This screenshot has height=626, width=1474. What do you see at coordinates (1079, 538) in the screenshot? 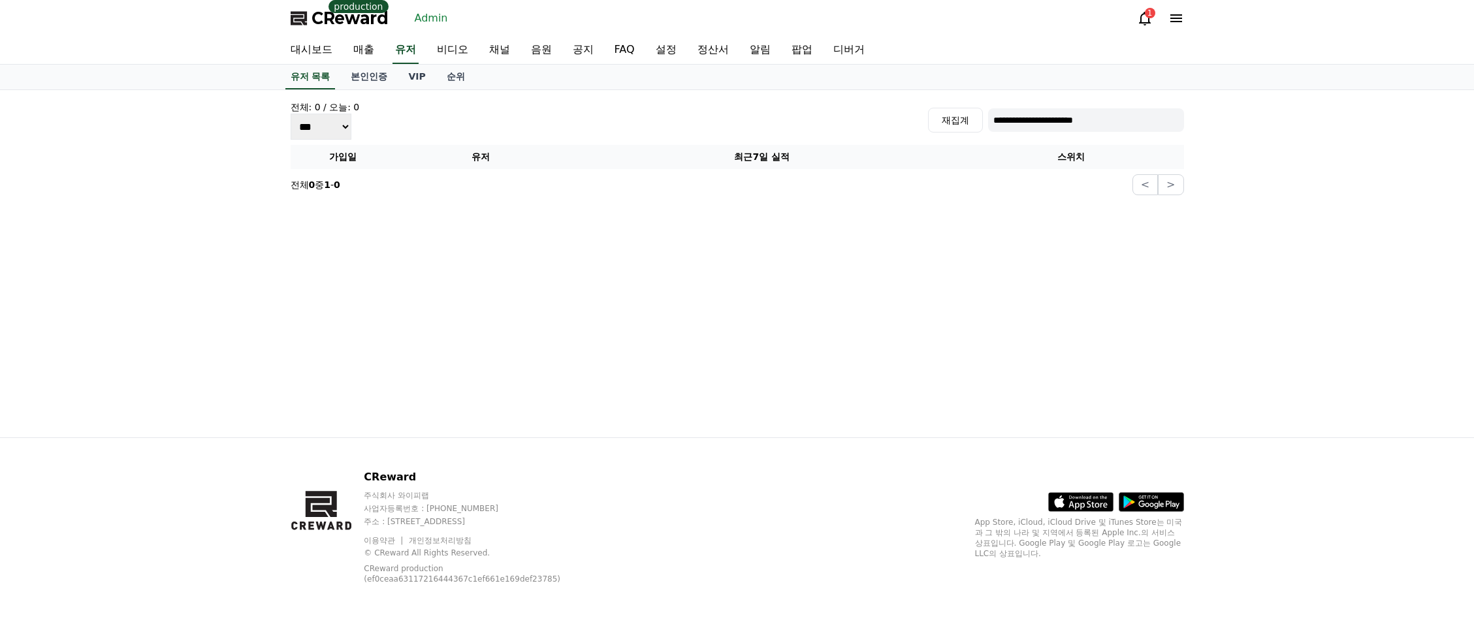
I see `p: App Store, iCloud, iCloud Drive 및 iTunes Store는 미국과 그 밖의 나라 및 지역에서 등록된 Apple Inc.의 서비스 상표입니다. Goo...` at bounding box center [1079, 538].